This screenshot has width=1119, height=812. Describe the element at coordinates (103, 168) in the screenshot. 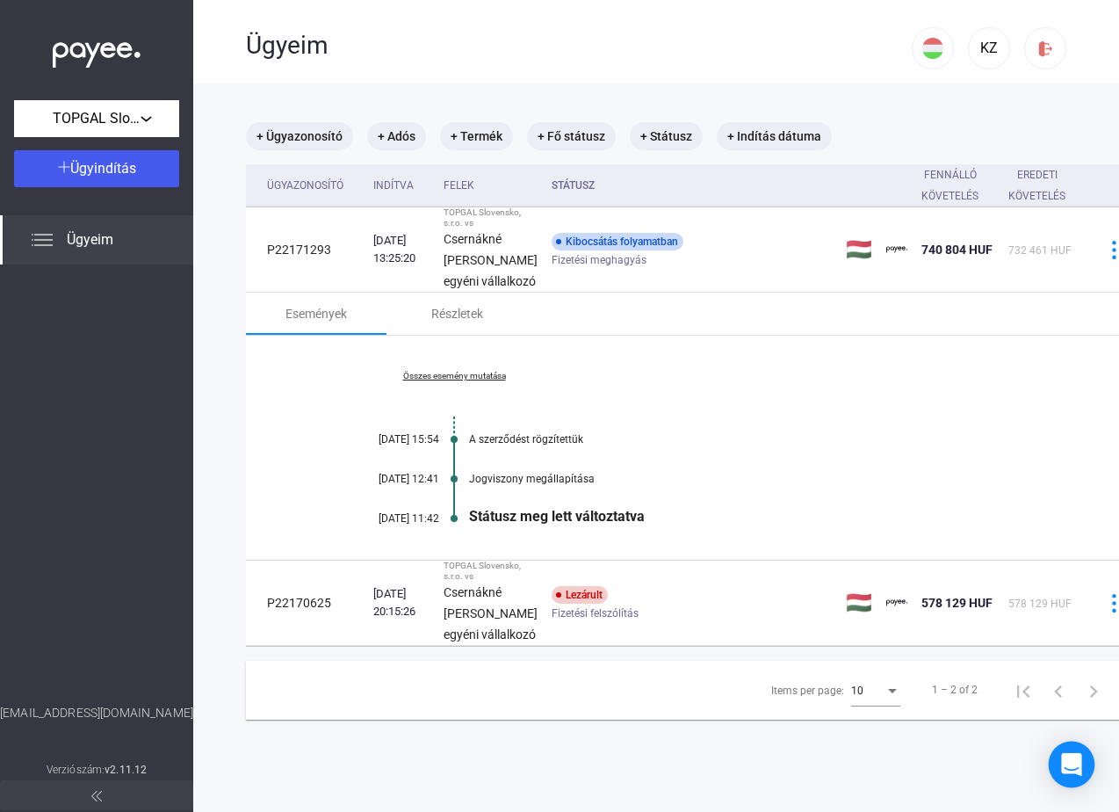

I see `span: Ügyindítás` at that location.